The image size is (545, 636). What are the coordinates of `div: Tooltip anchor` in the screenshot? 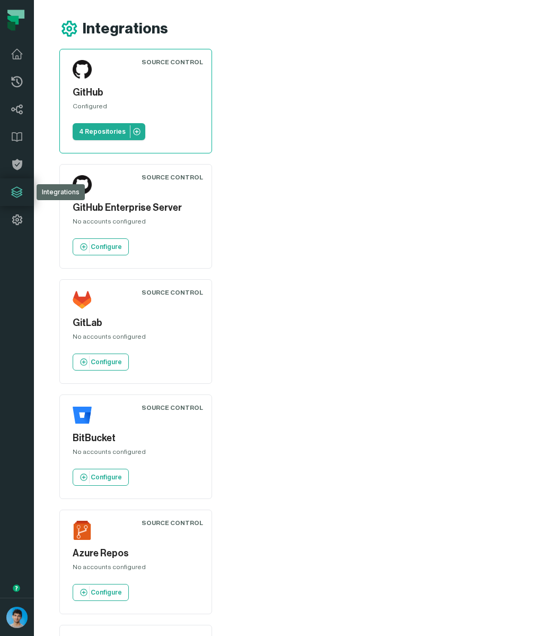 It's located at (16, 588).